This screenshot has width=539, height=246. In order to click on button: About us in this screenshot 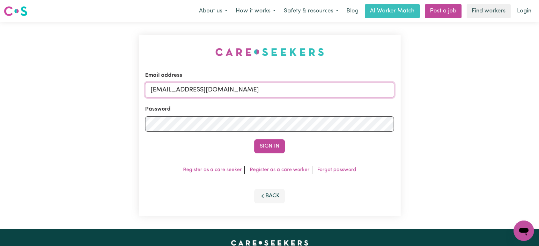, I will do `click(213, 11)`.